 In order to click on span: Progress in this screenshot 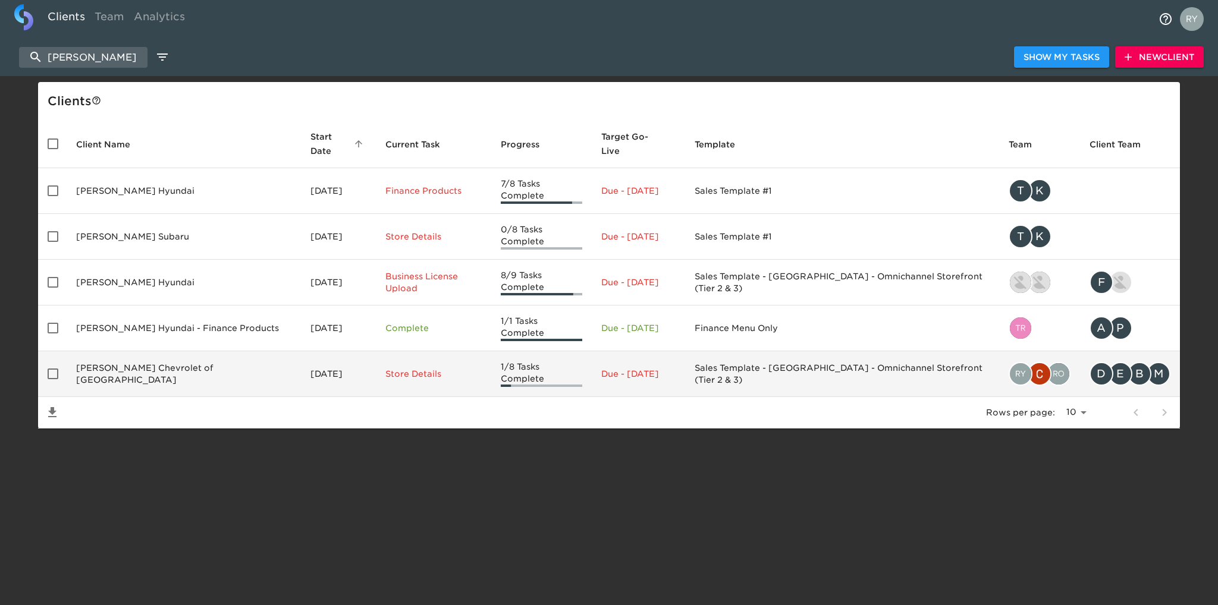, I will do `click(527, 144)`.